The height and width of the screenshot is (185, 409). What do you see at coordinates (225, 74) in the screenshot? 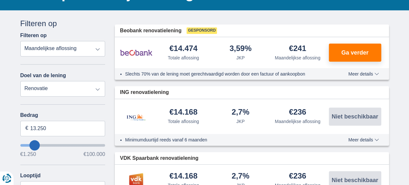
I see `li: Slechts 70% van de lening moet gerechtvaardigd worden door een factuur of aankoopbon` at bounding box center [225, 74].